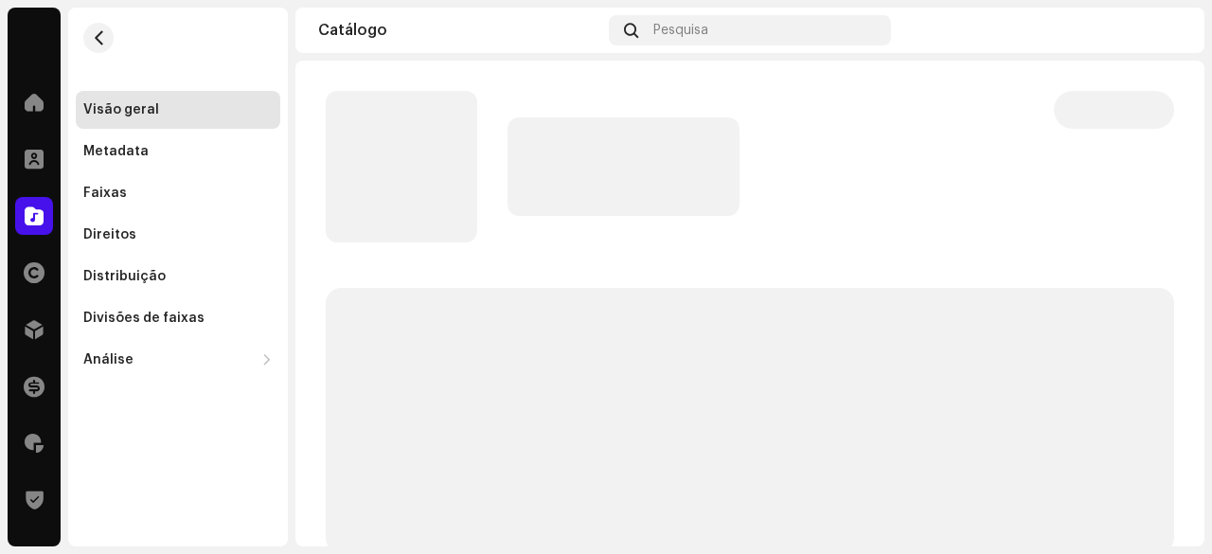 The height and width of the screenshot is (554, 1212). I want to click on div: Distribuição, so click(124, 277).